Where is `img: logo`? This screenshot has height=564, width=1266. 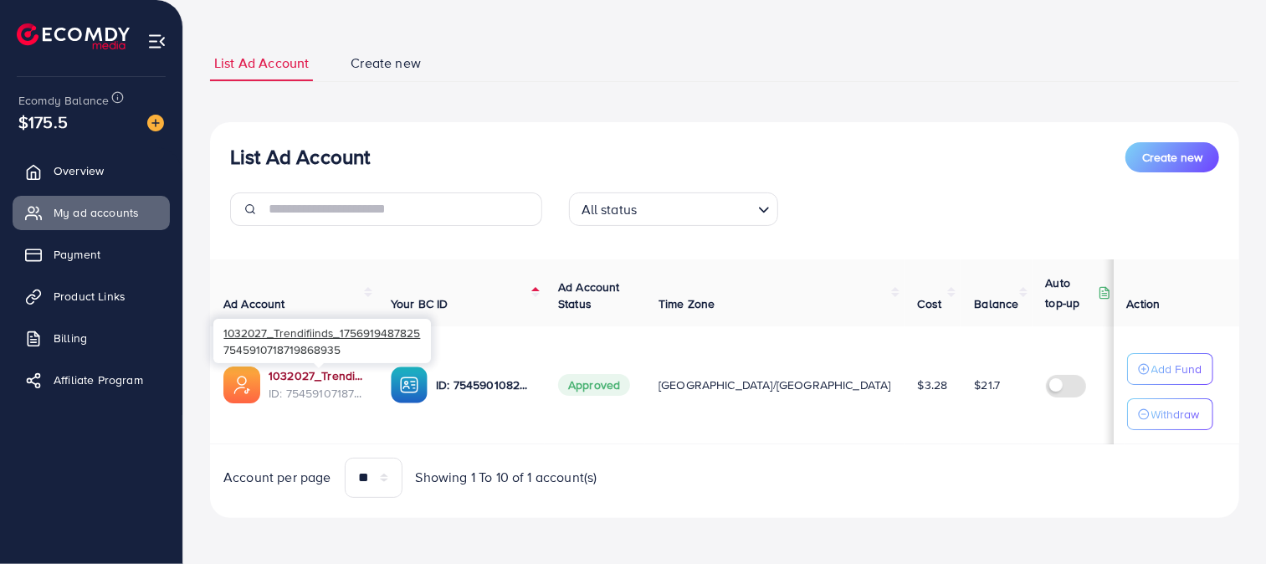 img: logo is located at coordinates (73, 36).